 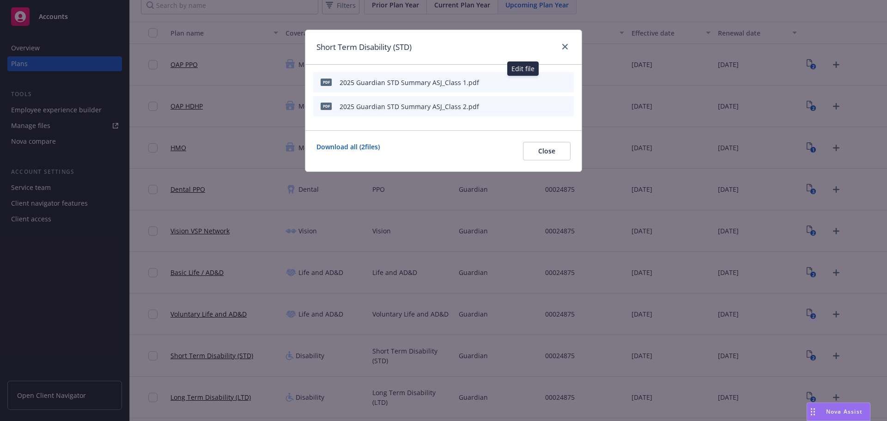 What do you see at coordinates (409, 82) in the screenshot?
I see `div: 2025 Guardian STD Summary ASJ_Class 1.pdf` at bounding box center [409, 82].